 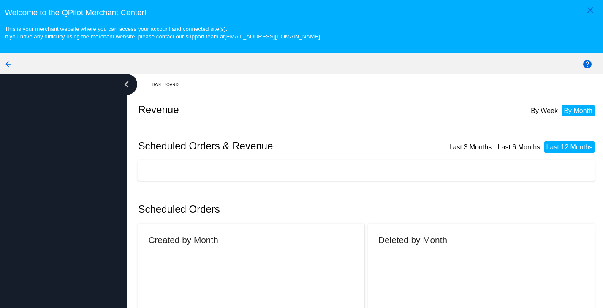 What do you see at coordinates (253, 110) in the screenshot?
I see `h2: Revenue` at bounding box center [253, 110].